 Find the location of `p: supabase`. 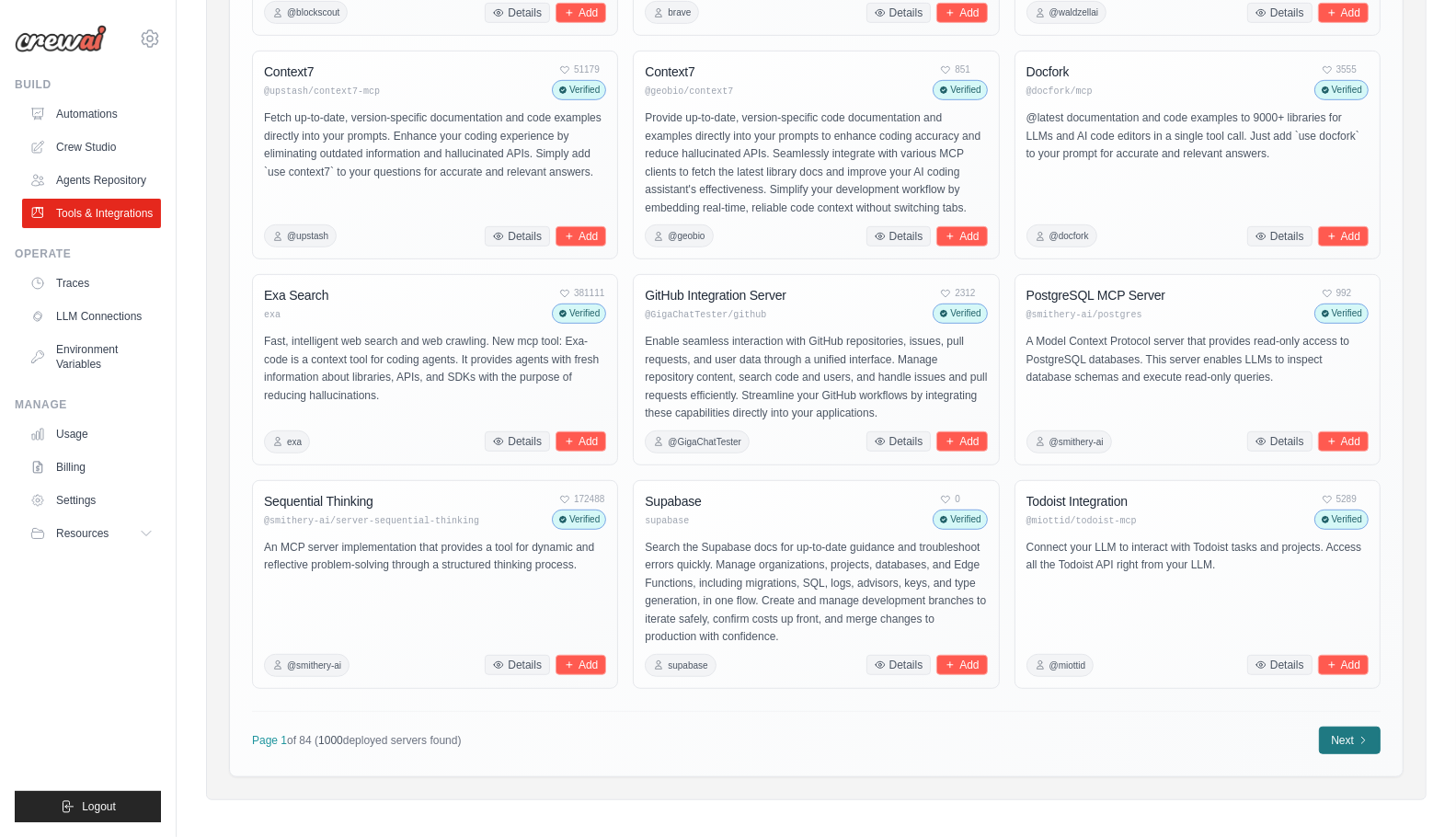

p: supabase is located at coordinates (789, 521).